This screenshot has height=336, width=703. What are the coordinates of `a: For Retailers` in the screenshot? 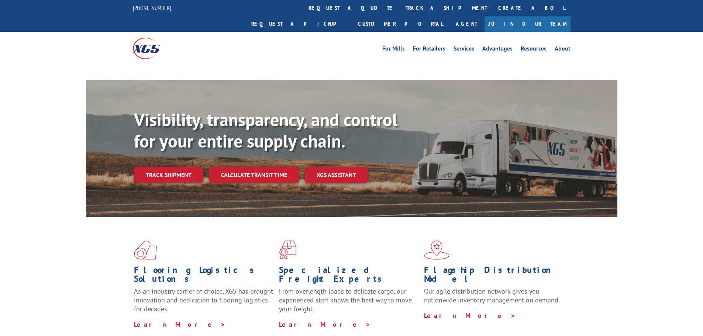 It's located at (429, 50).